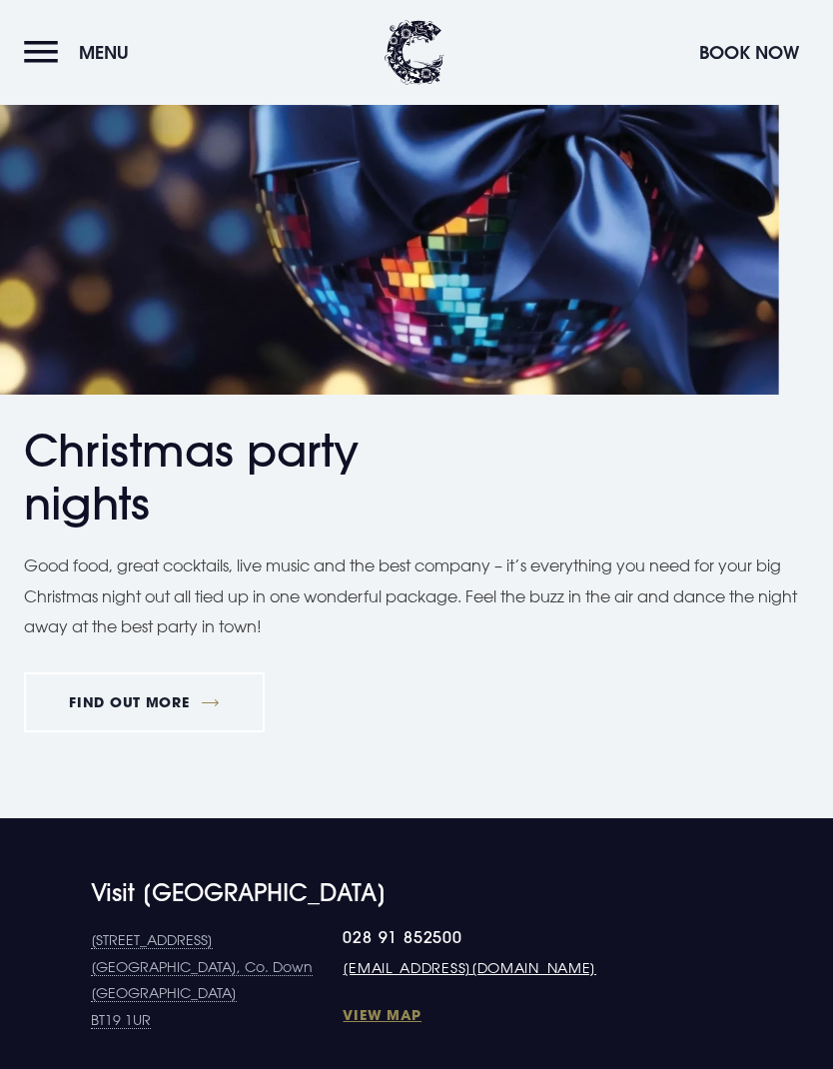  Describe the element at coordinates (470, 1014) in the screenshot. I see `a: View Map` at that location.